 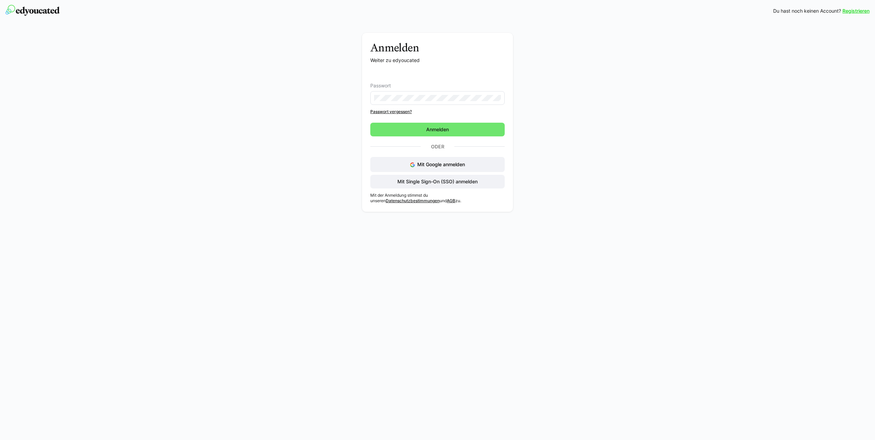 What do you see at coordinates (451, 201) in the screenshot?
I see `a: AGB` at bounding box center [451, 201].